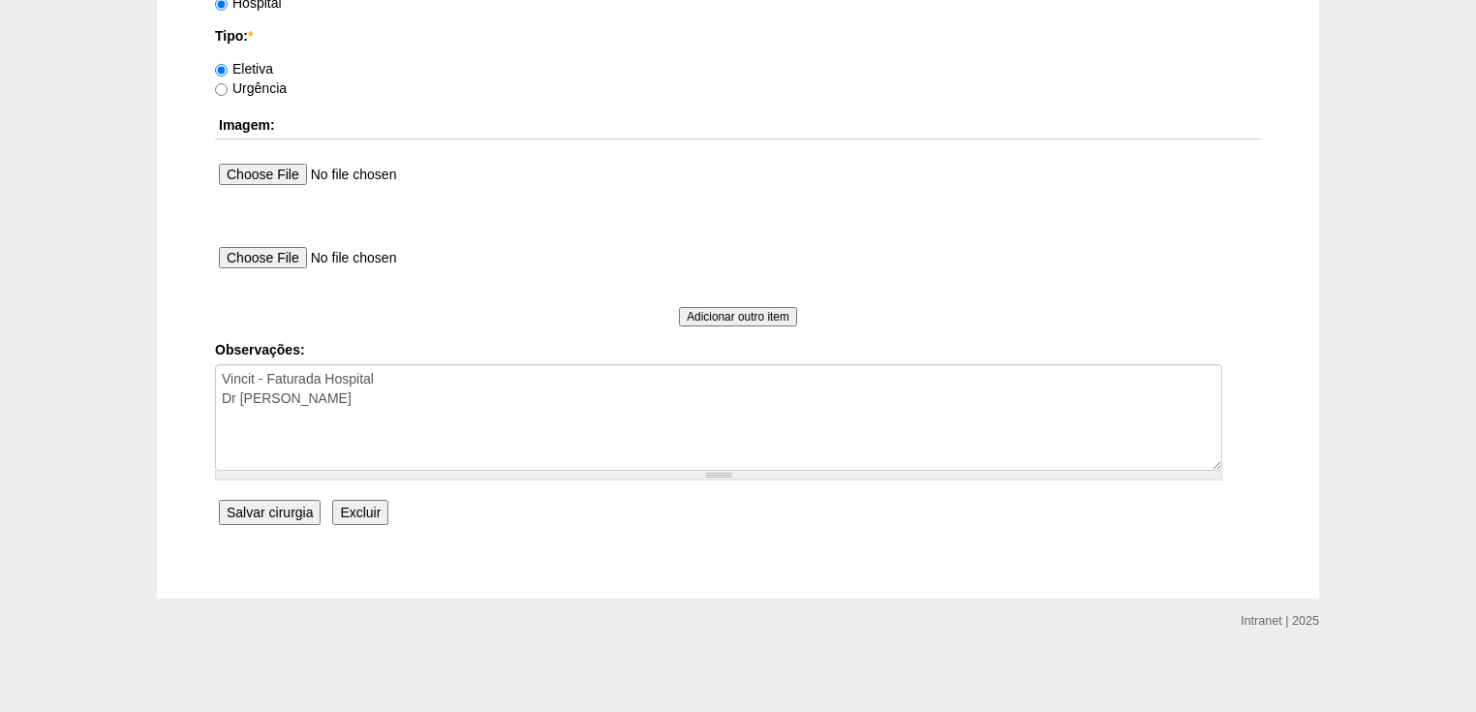 The width and height of the screenshot is (1476, 712). What do you see at coordinates (244, 69) in the screenshot?
I see `label: Eletiva` at bounding box center [244, 69].